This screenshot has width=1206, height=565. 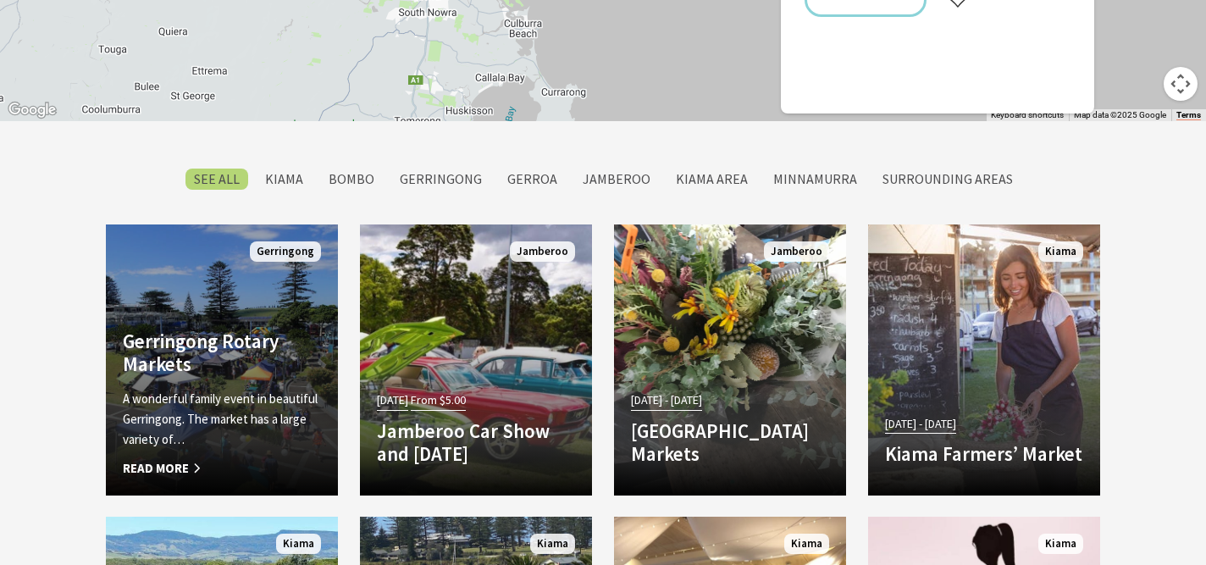 I want to click on label: Gerringong, so click(x=440, y=179).